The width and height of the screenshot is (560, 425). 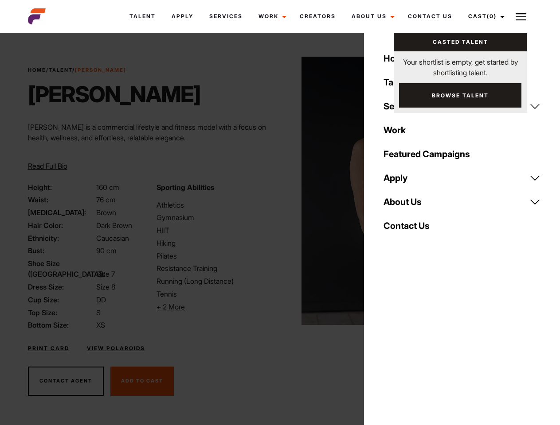 What do you see at coordinates (105, 287) in the screenshot?
I see `span: Size 8` at bounding box center [105, 287].